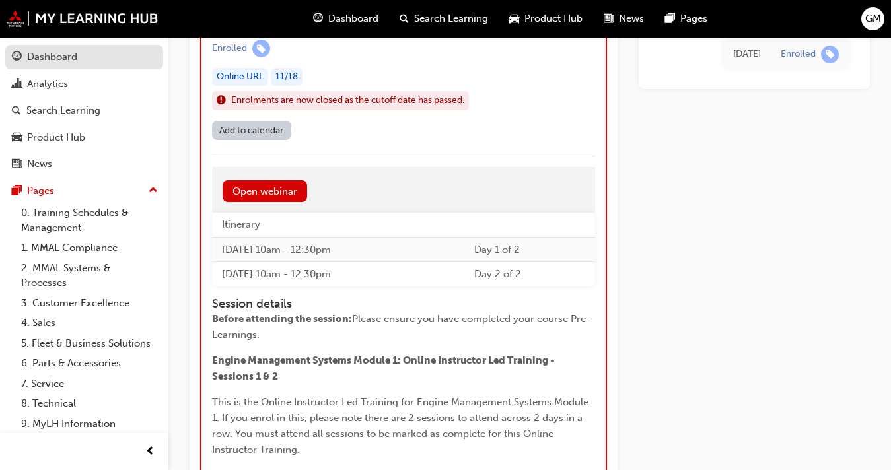 Image resolution: width=891 pixels, height=470 pixels. I want to click on span: up-icon, so click(153, 191).